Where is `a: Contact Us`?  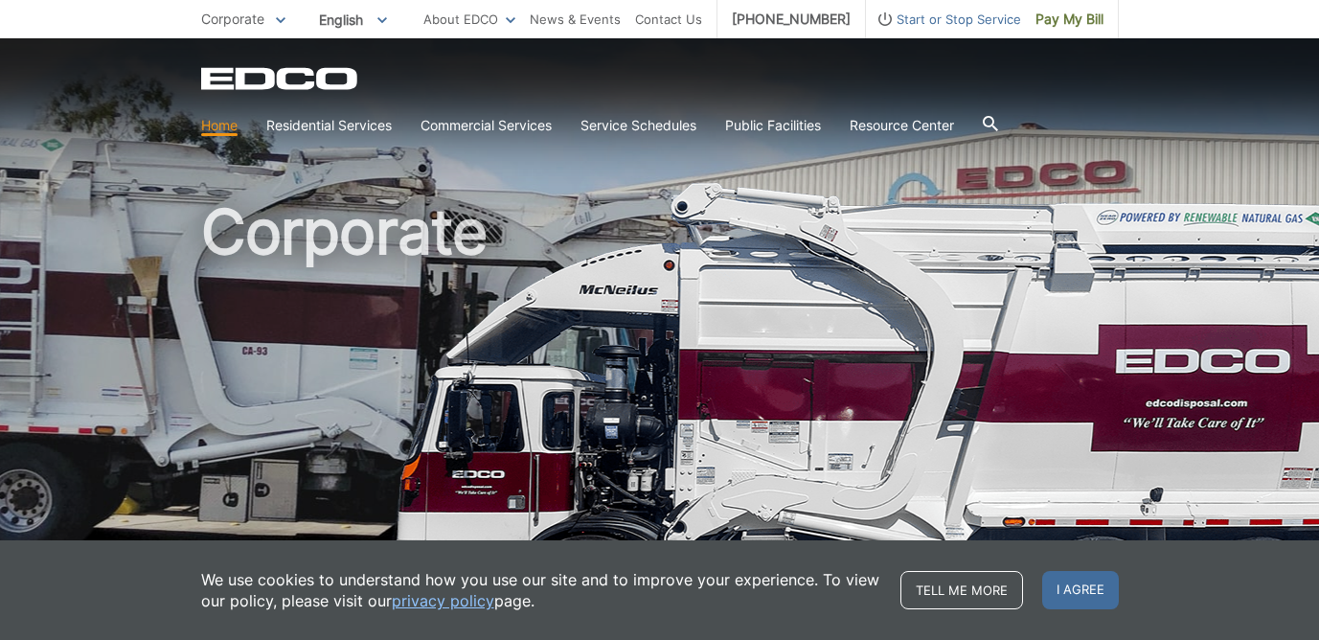 a: Contact Us is located at coordinates (668, 19).